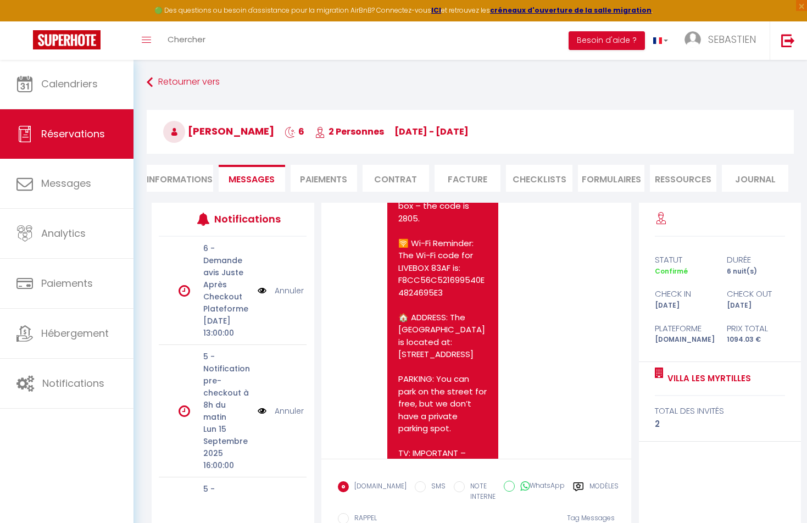 This screenshot has height=523, width=807. What do you see at coordinates (186, 41) in the screenshot?
I see `a: Chercher` at bounding box center [186, 41].